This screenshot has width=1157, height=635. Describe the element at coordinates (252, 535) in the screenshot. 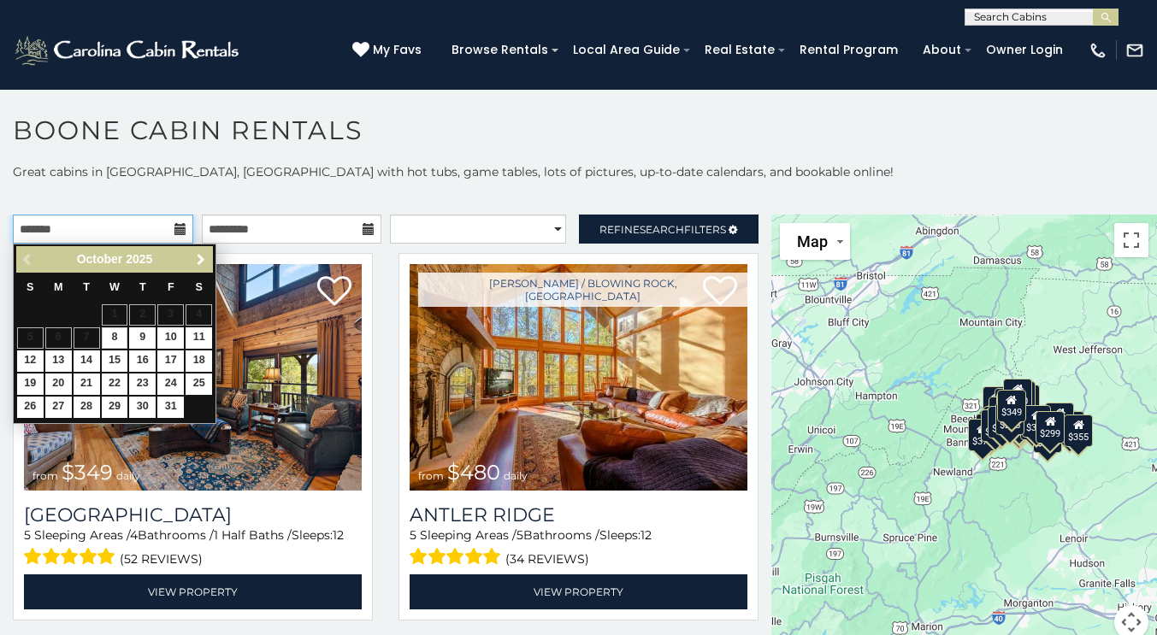

I see `span: 1 Half Baths /` at that location.